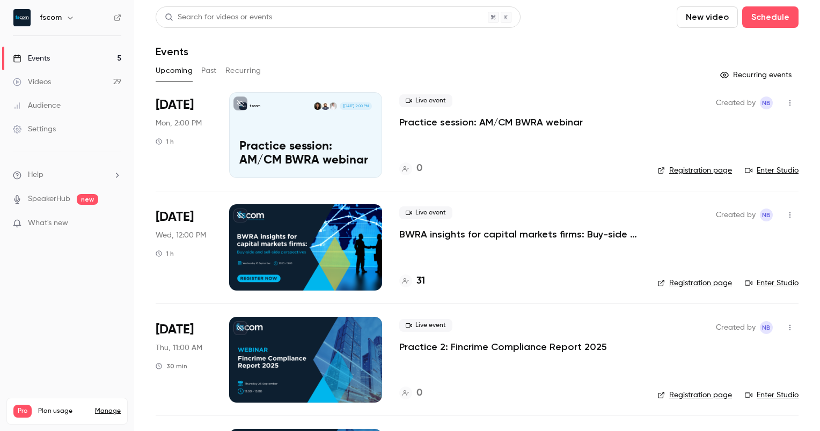  What do you see at coordinates (209, 71) in the screenshot?
I see `button: Past` at bounding box center [209, 71].